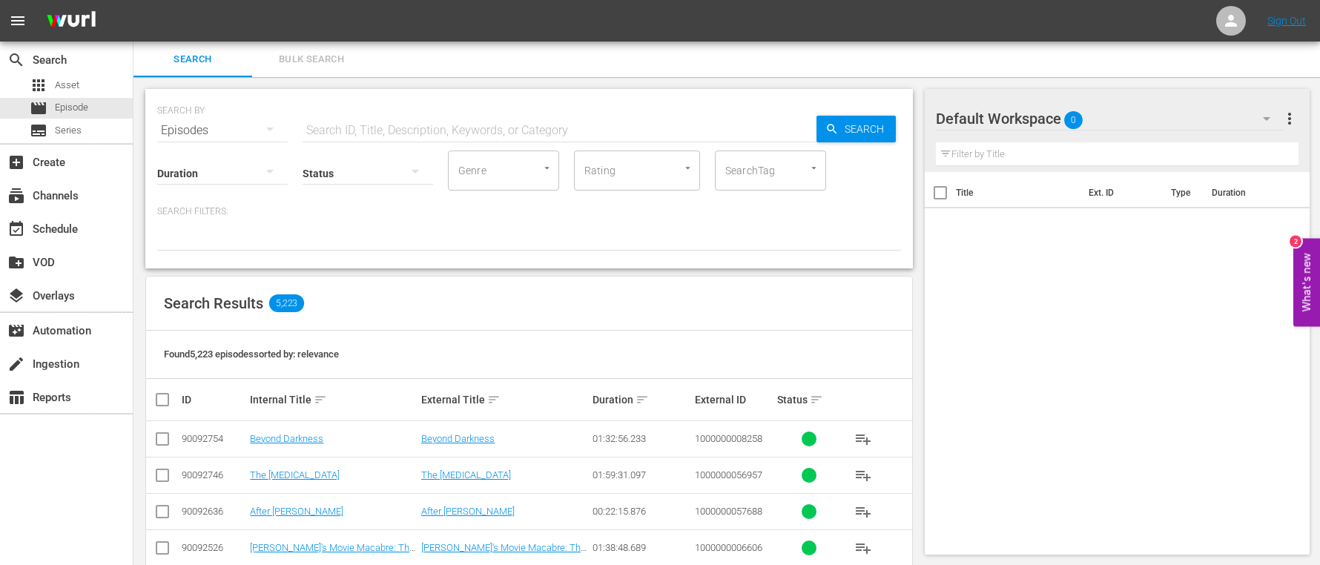 This screenshot has height=565, width=1320. What do you see at coordinates (222, 130) in the screenshot?
I see `div: Episodes` at bounding box center [222, 130].